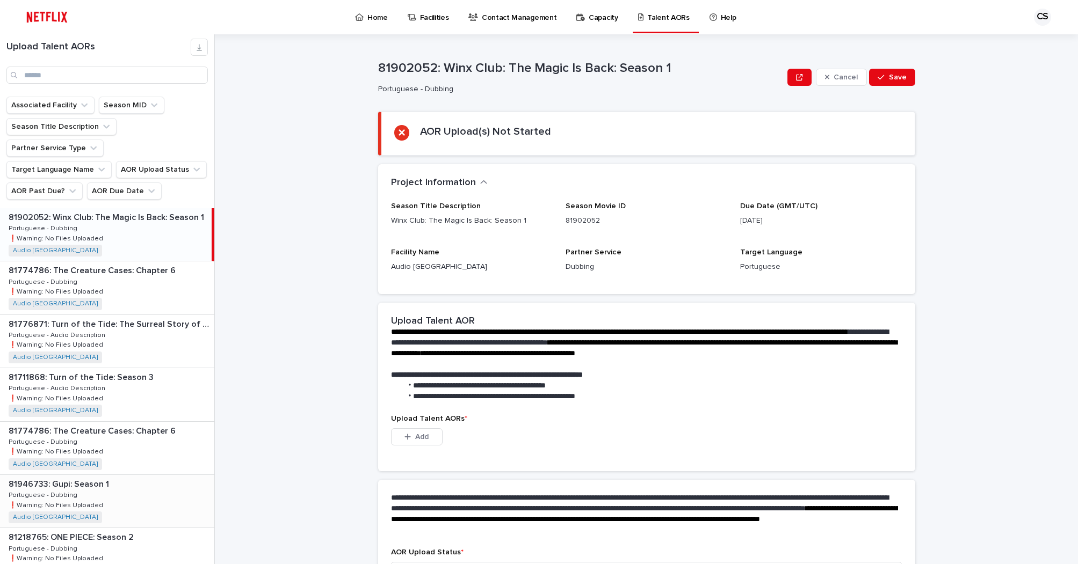 The image size is (1078, 564). What do you see at coordinates (486, 132) in the screenshot?
I see `h2: AOR Upload(s) Not Started` at bounding box center [486, 132].